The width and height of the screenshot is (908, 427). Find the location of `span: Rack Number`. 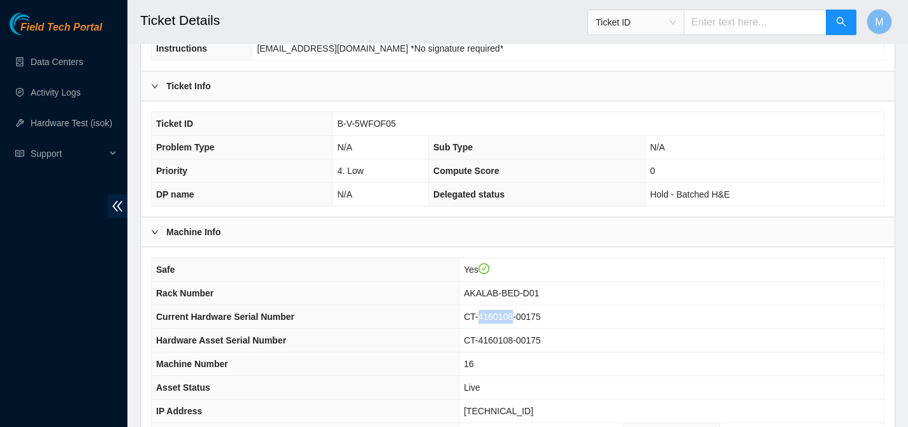

span: Rack Number is located at coordinates (185, 293).